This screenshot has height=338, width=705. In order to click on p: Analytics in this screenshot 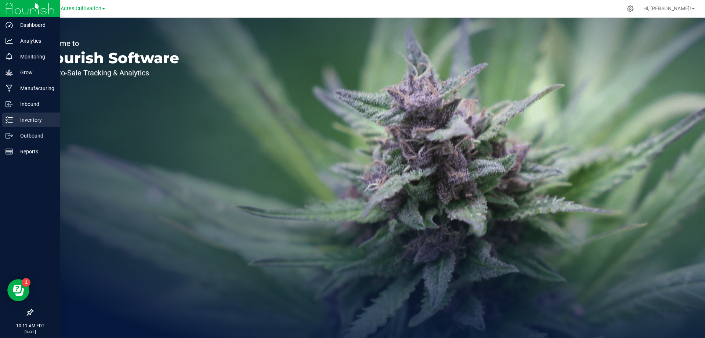, I will do `click(35, 41)`.